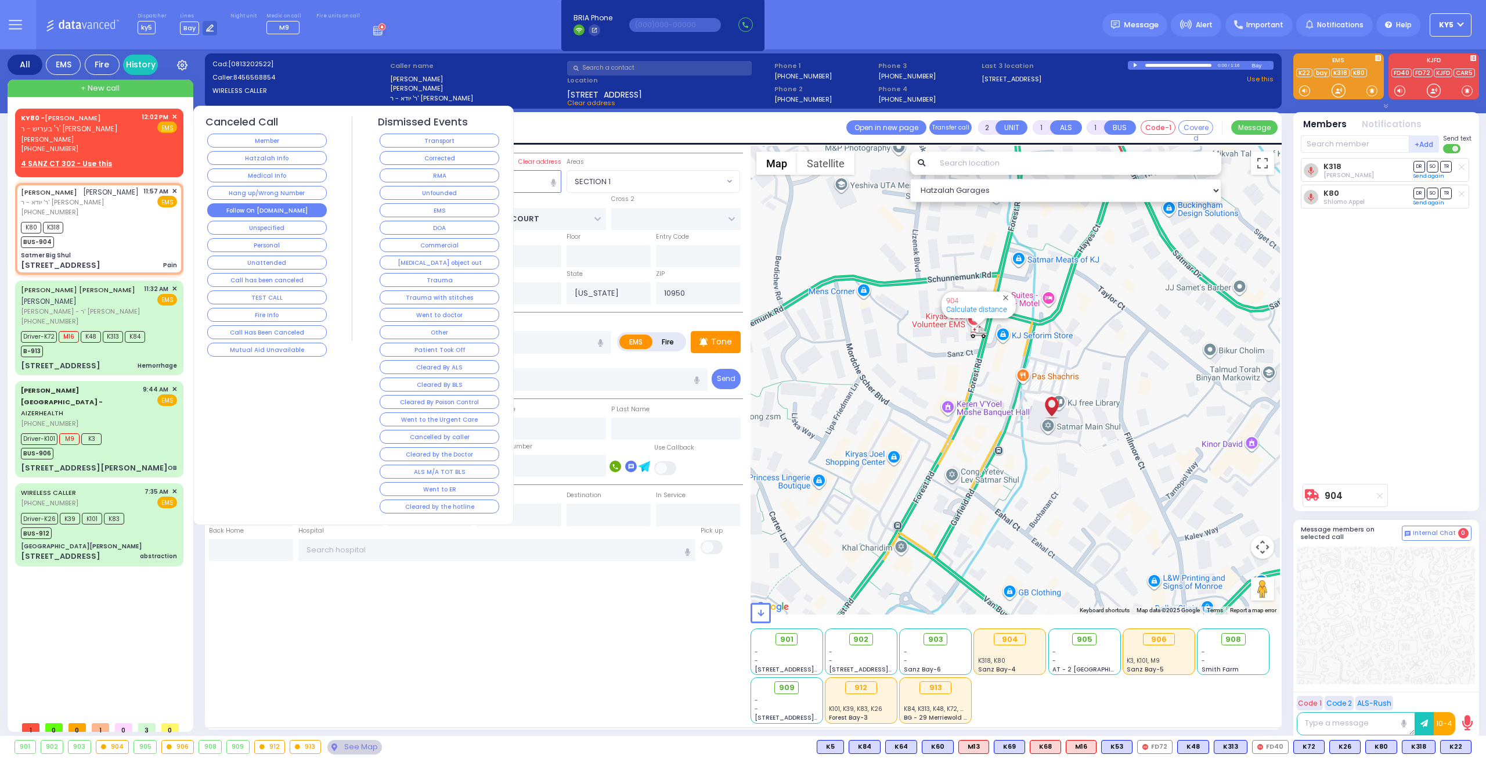 This screenshot has height=758, width=1486. What do you see at coordinates (1304, 73) in the screenshot?
I see `a: K22` at bounding box center [1304, 73].